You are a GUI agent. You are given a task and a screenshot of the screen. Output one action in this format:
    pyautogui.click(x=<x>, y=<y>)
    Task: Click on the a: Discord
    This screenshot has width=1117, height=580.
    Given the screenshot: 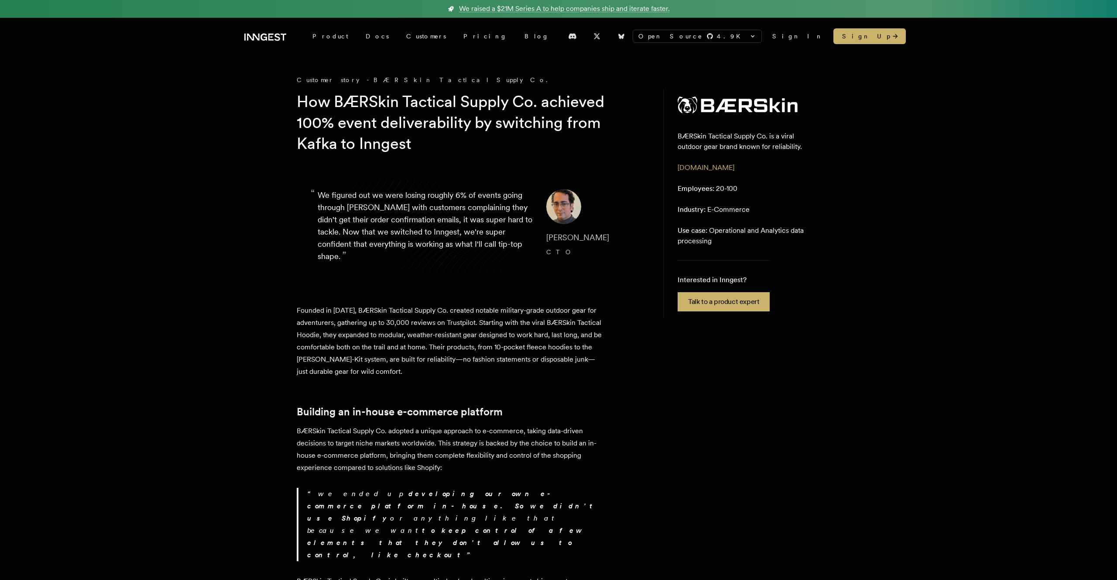 What is the action you would take?
    pyautogui.click(x=573, y=36)
    